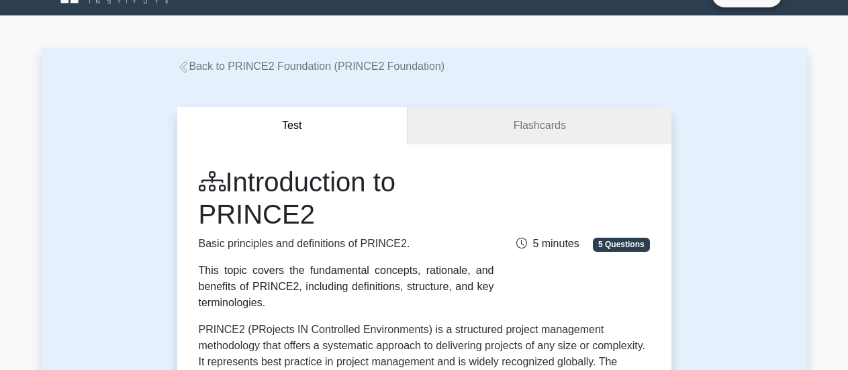 Image resolution: width=848 pixels, height=370 pixels. Describe the element at coordinates (346, 244) in the screenshot. I see `p: Basic principles and definitions of PRINCE2.` at that location.